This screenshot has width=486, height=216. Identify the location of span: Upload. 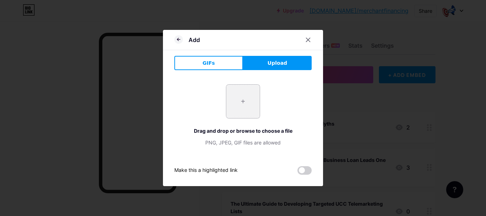
(277, 63).